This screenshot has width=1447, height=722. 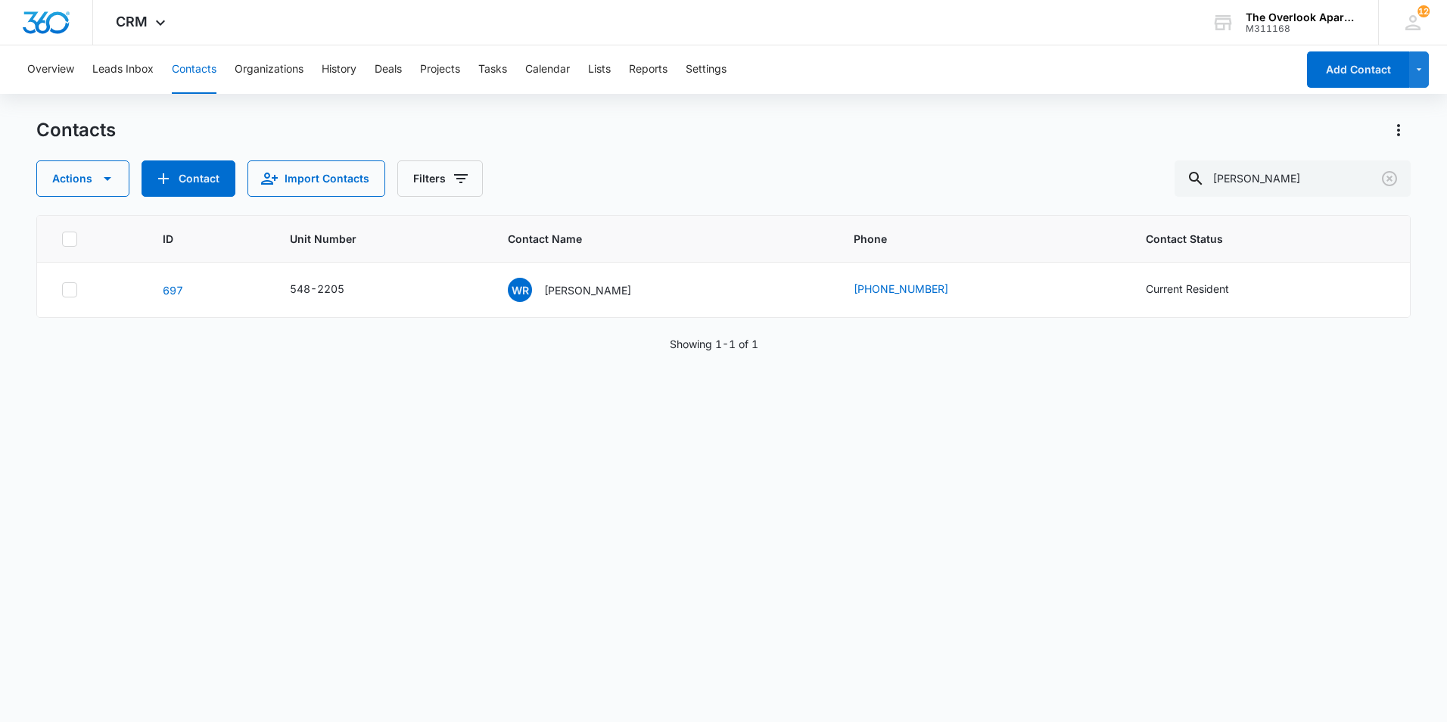 I want to click on div: account id, so click(x=1301, y=29).